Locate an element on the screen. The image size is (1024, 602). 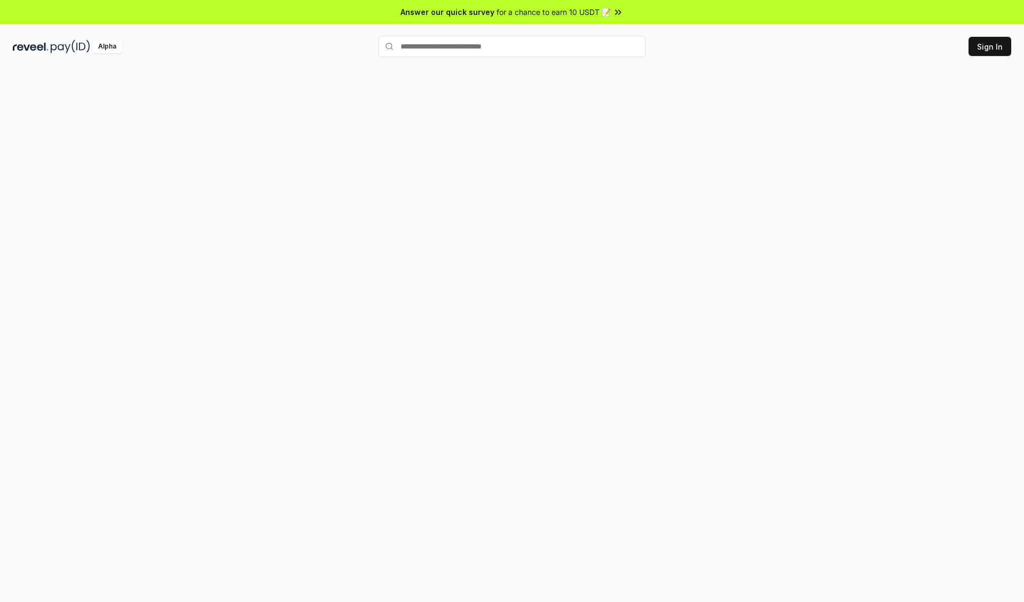
img: pay_id is located at coordinates (70, 46).